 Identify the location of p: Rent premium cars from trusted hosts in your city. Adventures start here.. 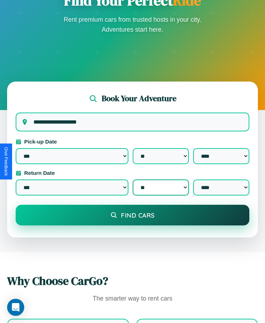
(133, 25).